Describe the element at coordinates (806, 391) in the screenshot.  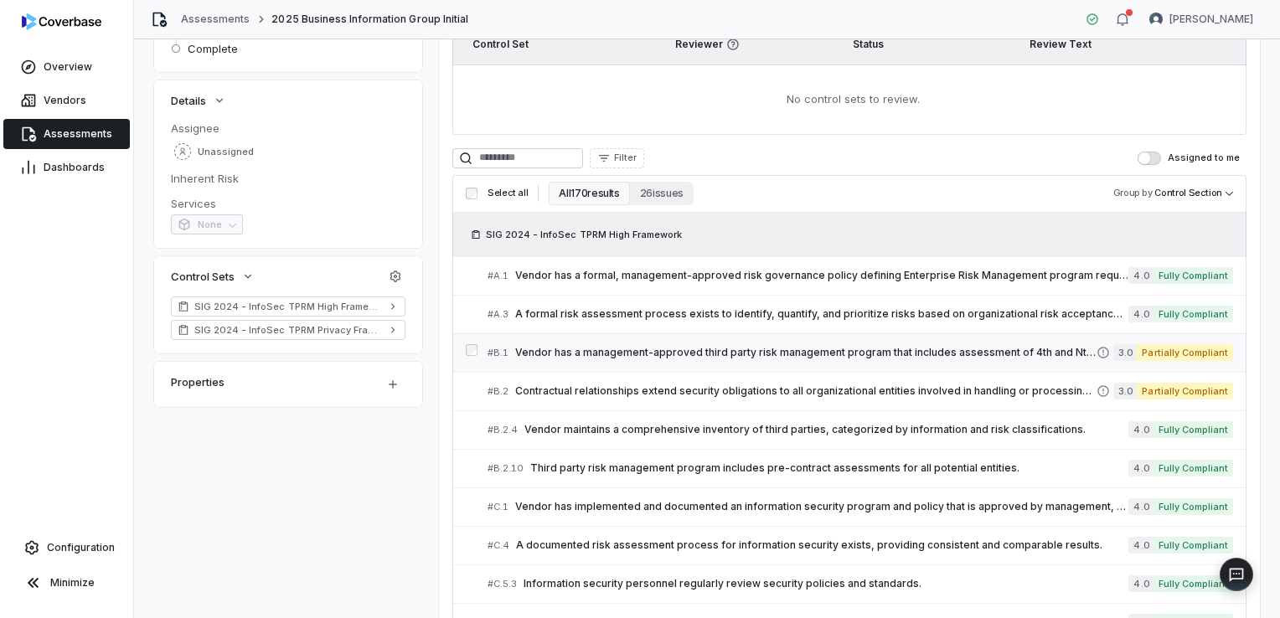
I see `span: Contractual relationships extend security obligations to all organizational entities involved in ...` at that location.